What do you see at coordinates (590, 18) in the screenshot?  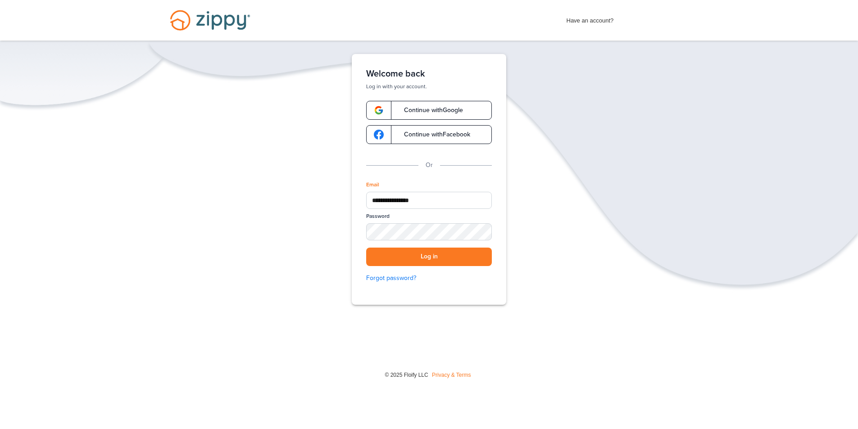 I see `span: Have an account?` at bounding box center [590, 18].